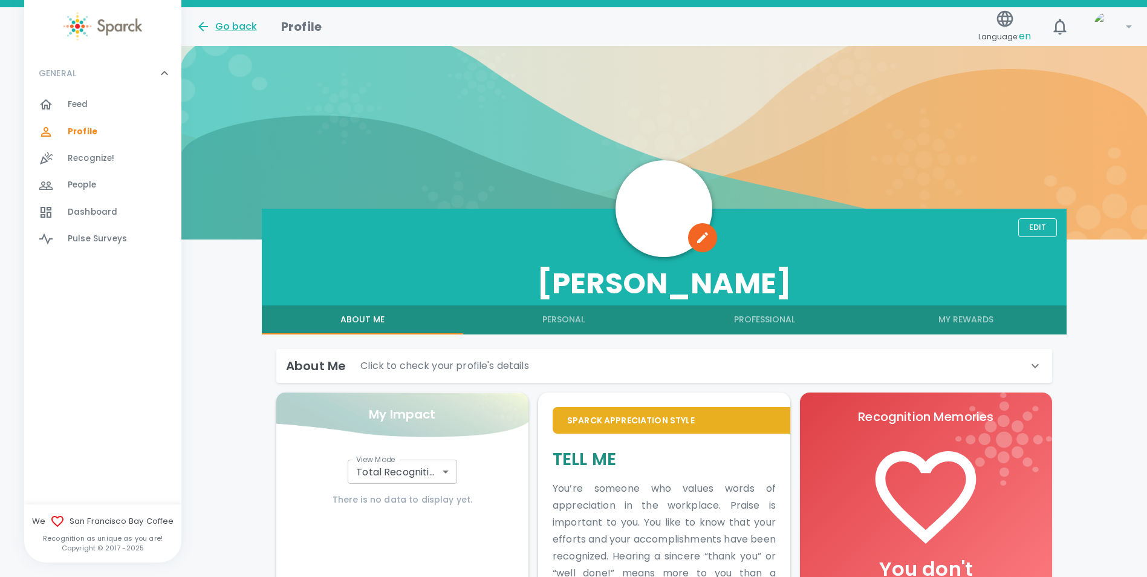  What do you see at coordinates (103, 158) in the screenshot?
I see `a: Recognize!` at bounding box center [103, 158].